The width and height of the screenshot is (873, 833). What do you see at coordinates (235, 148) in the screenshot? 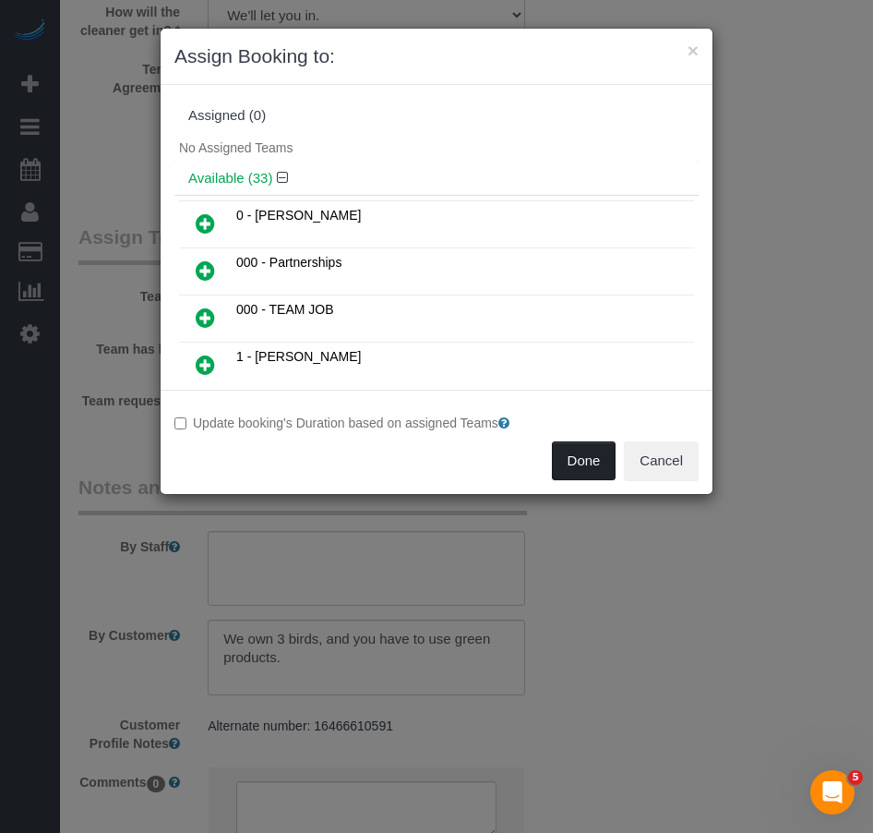
I see `span: No Assigned Teams` at bounding box center [235, 148].